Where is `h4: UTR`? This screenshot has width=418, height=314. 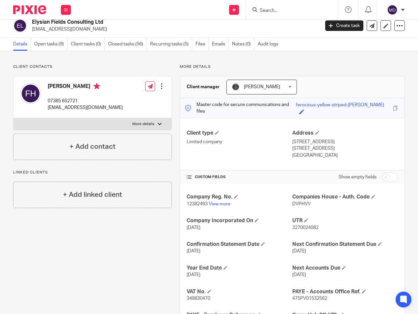
h4: UTR is located at coordinates (345, 221).